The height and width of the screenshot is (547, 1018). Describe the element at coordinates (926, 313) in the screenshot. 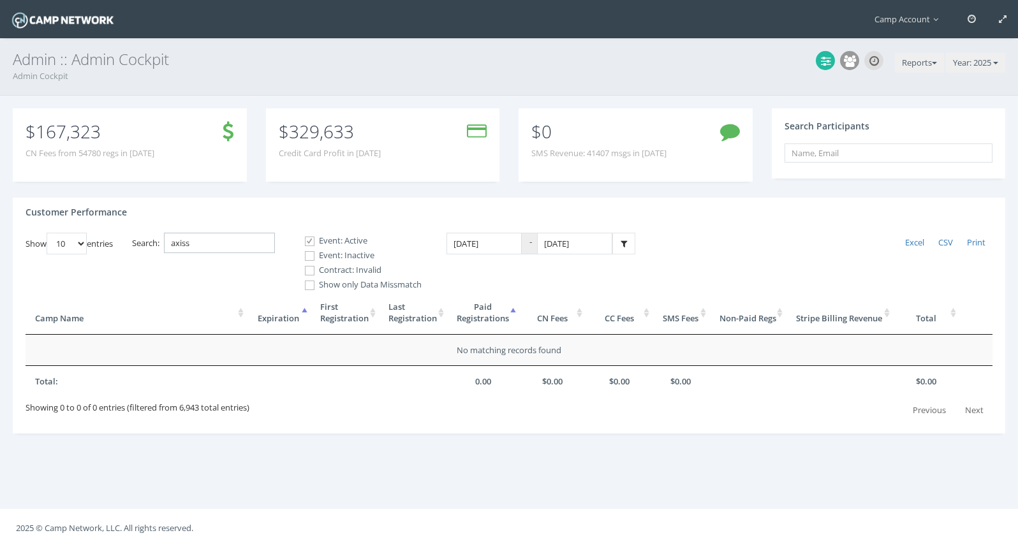

I see `th: Total: activate to sort column ascending` at that location.